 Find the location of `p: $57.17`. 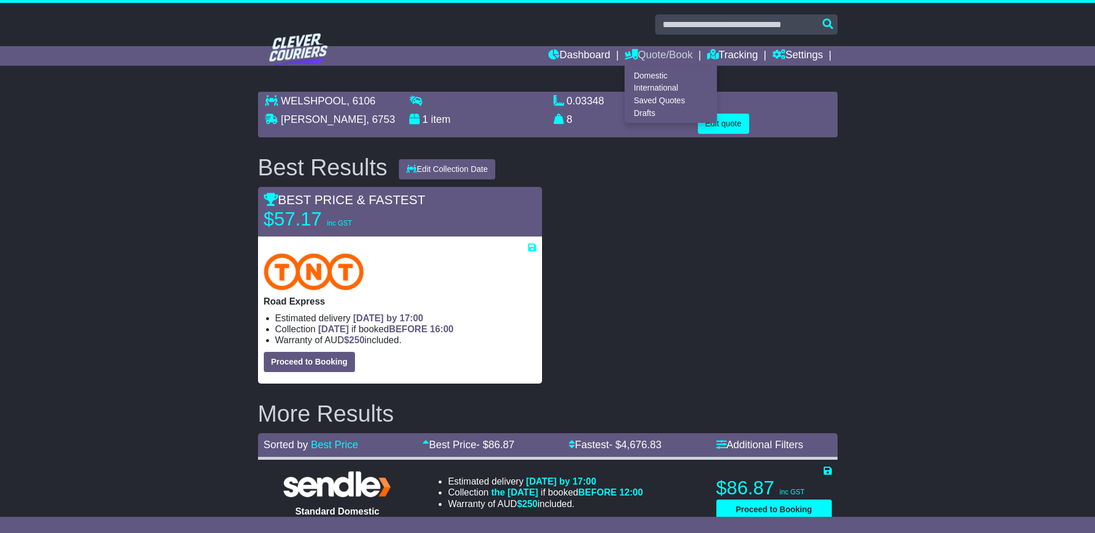

p: $57.17 is located at coordinates (336, 219).